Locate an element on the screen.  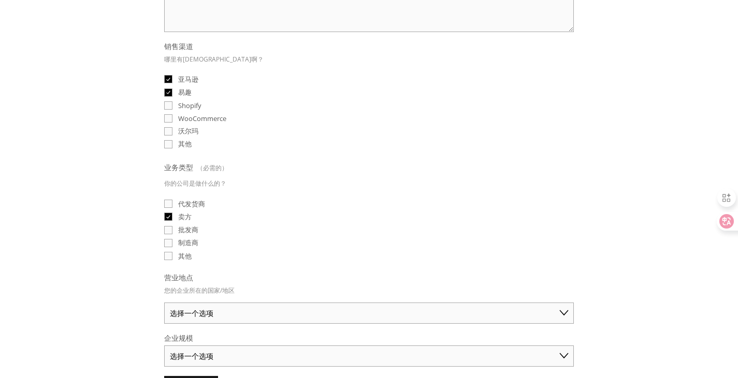
font: 易趣 is located at coordinates (185, 92).